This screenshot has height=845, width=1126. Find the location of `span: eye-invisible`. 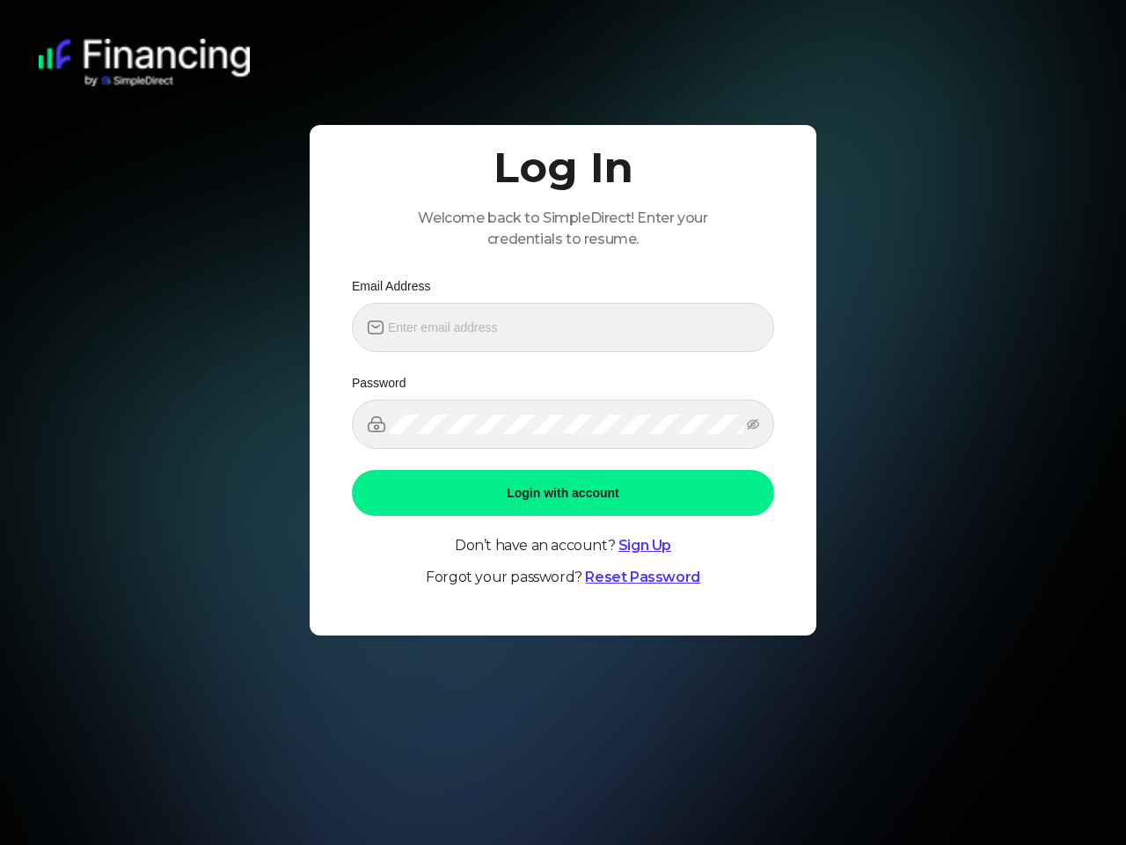

span: eye-invisible is located at coordinates (753, 424).